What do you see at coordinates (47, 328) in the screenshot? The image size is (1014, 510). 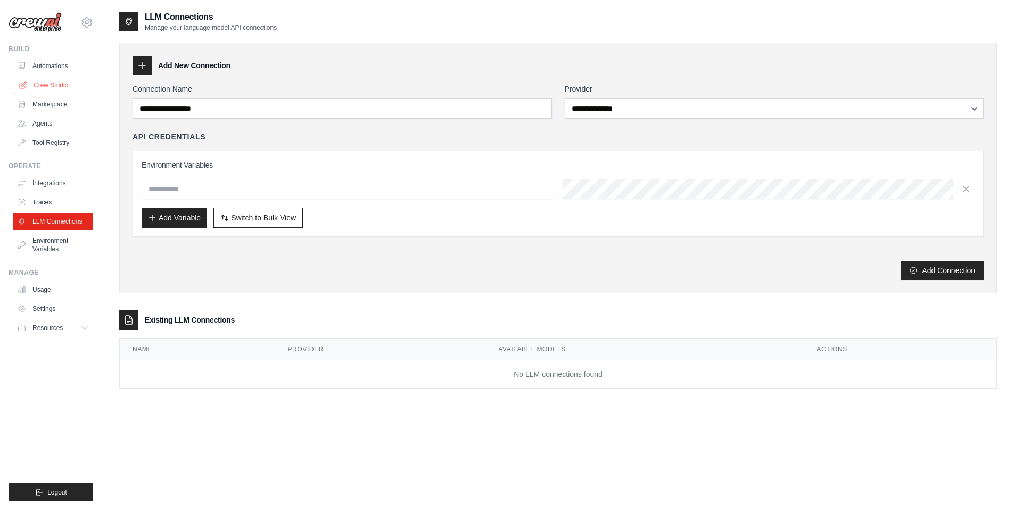 I see `span: Resources` at bounding box center [47, 328].